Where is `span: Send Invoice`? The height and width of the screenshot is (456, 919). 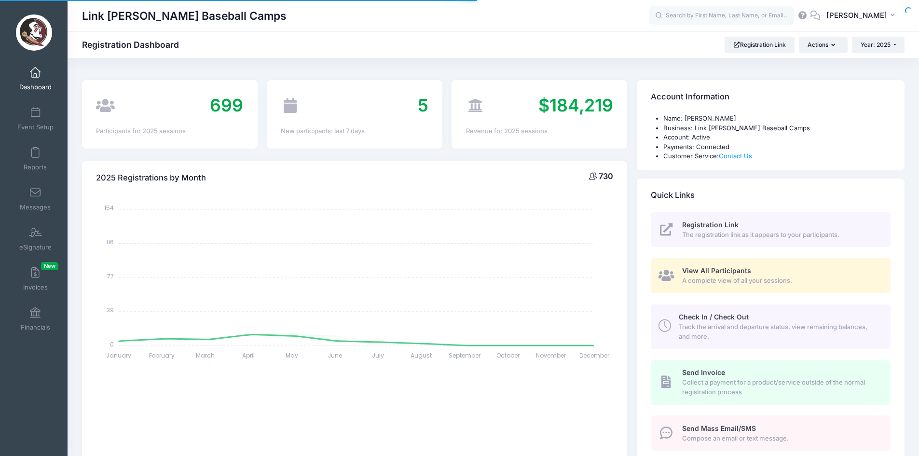
span: Send Invoice is located at coordinates (703, 372).